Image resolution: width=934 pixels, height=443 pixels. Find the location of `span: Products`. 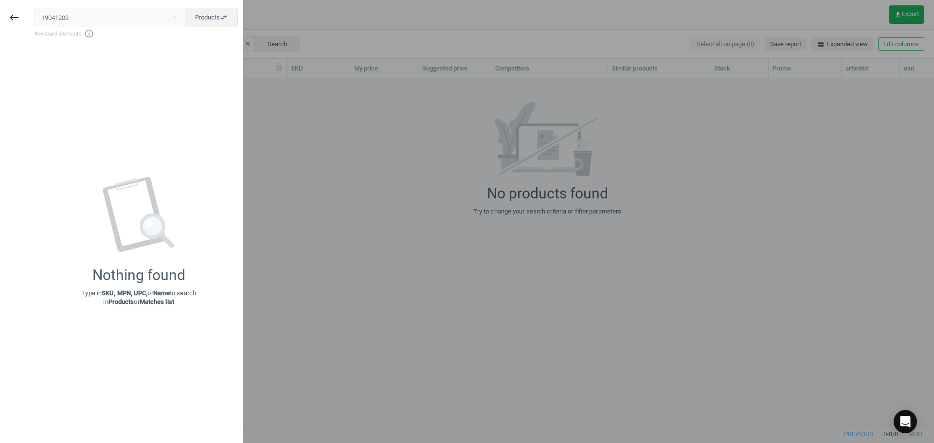

span: Products is located at coordinates (211, 18).